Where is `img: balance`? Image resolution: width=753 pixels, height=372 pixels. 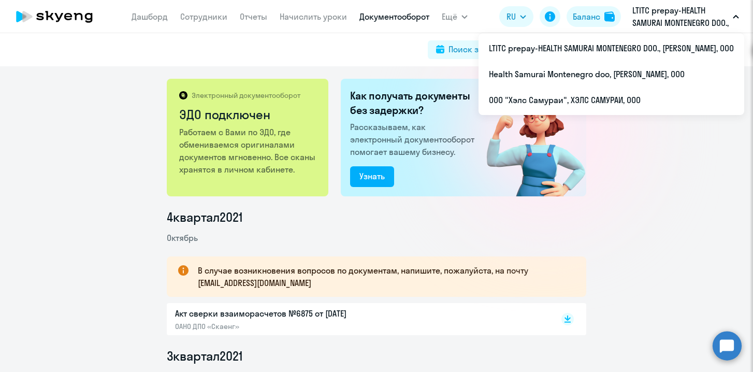
img: balance is located at coordinates (610, 17).